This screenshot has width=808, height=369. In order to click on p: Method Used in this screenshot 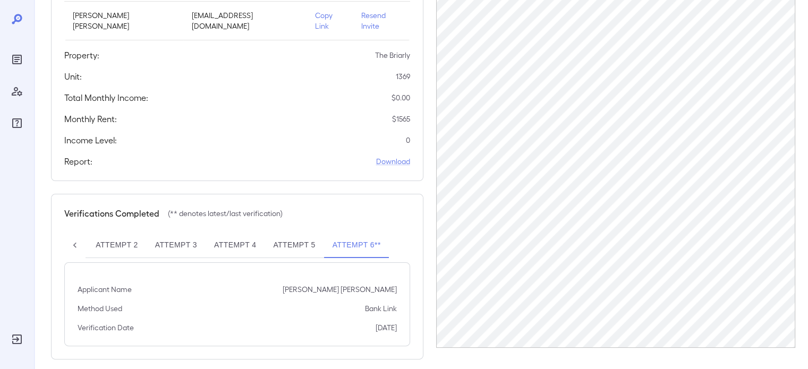, I will do `click(100, 309)`.